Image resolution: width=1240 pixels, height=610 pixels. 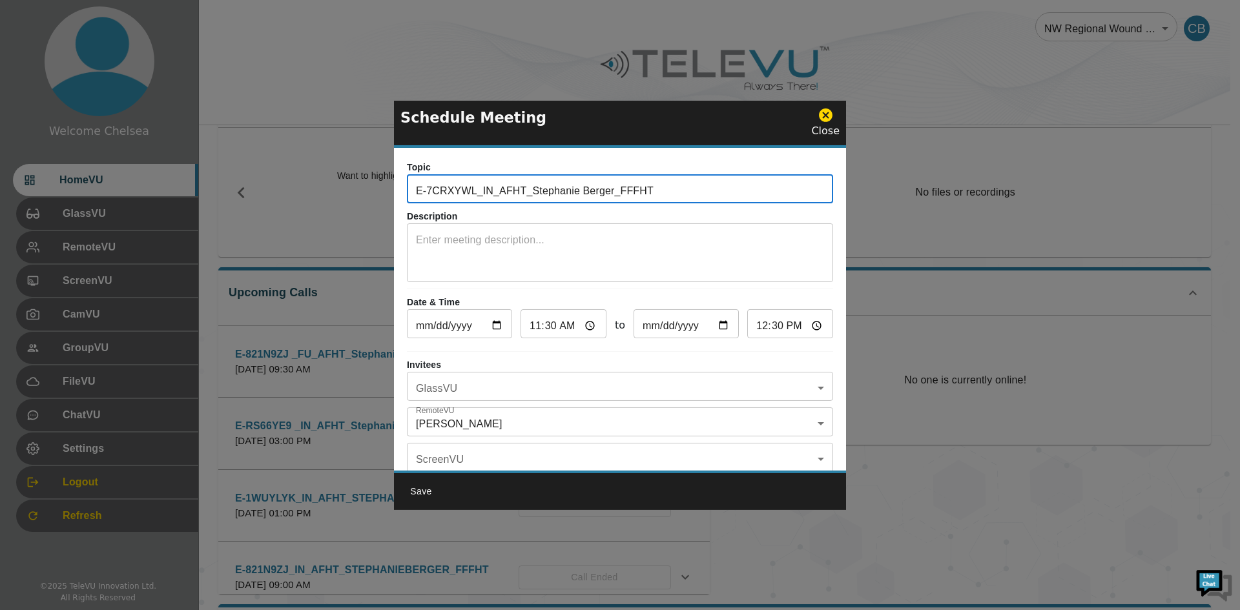 I want to click on p: Invitees, so click(x=620, y=365).